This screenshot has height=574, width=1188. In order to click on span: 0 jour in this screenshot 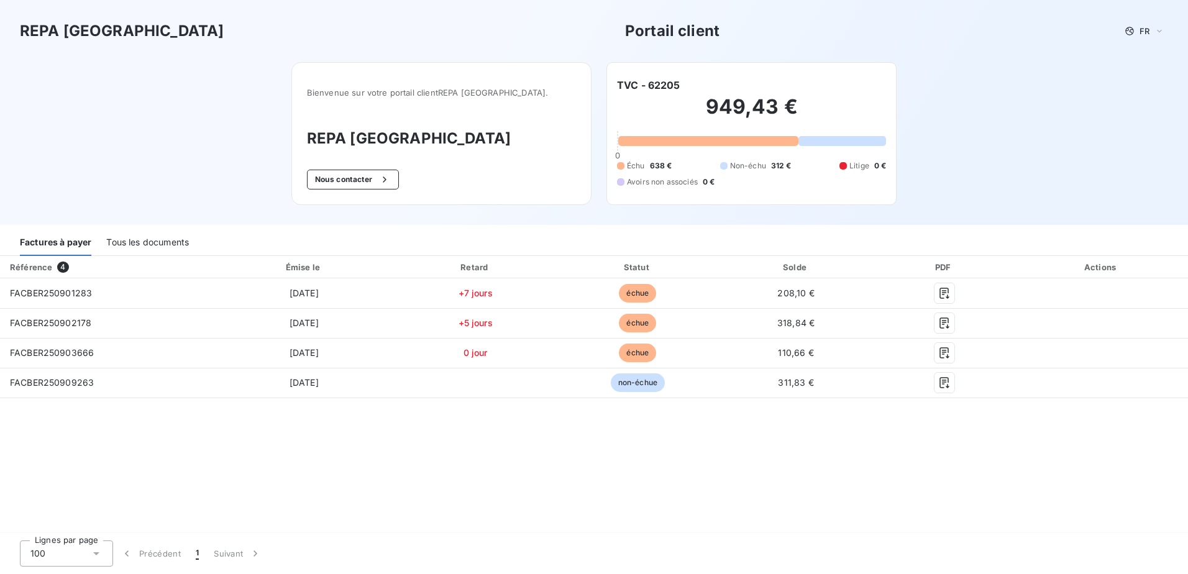, I will do `click(475, 352)`.